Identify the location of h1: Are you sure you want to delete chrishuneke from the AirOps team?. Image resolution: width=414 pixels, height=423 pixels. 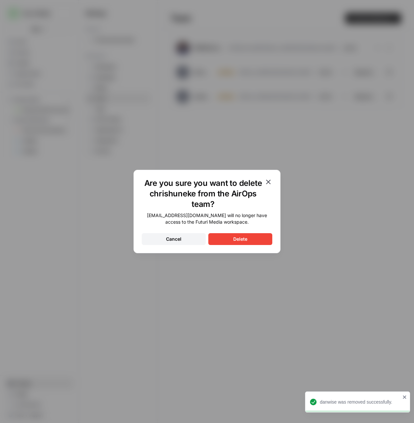
(203, 194).